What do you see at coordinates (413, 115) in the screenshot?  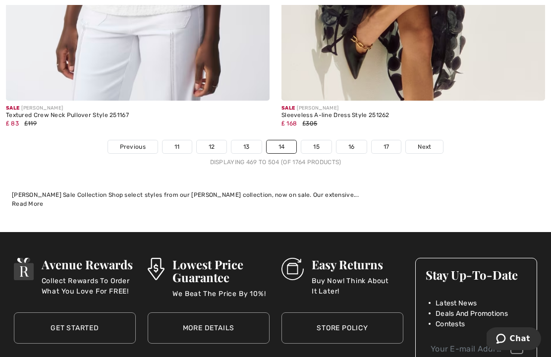 I see `div: Sleeveless A-line Dress Style 251262` at bounding box center [413, 115].